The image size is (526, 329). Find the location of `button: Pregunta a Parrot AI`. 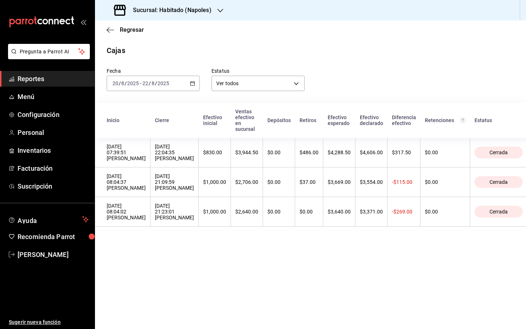

button: Pregunta a Parrot AI is located at coordinates (49, 51).